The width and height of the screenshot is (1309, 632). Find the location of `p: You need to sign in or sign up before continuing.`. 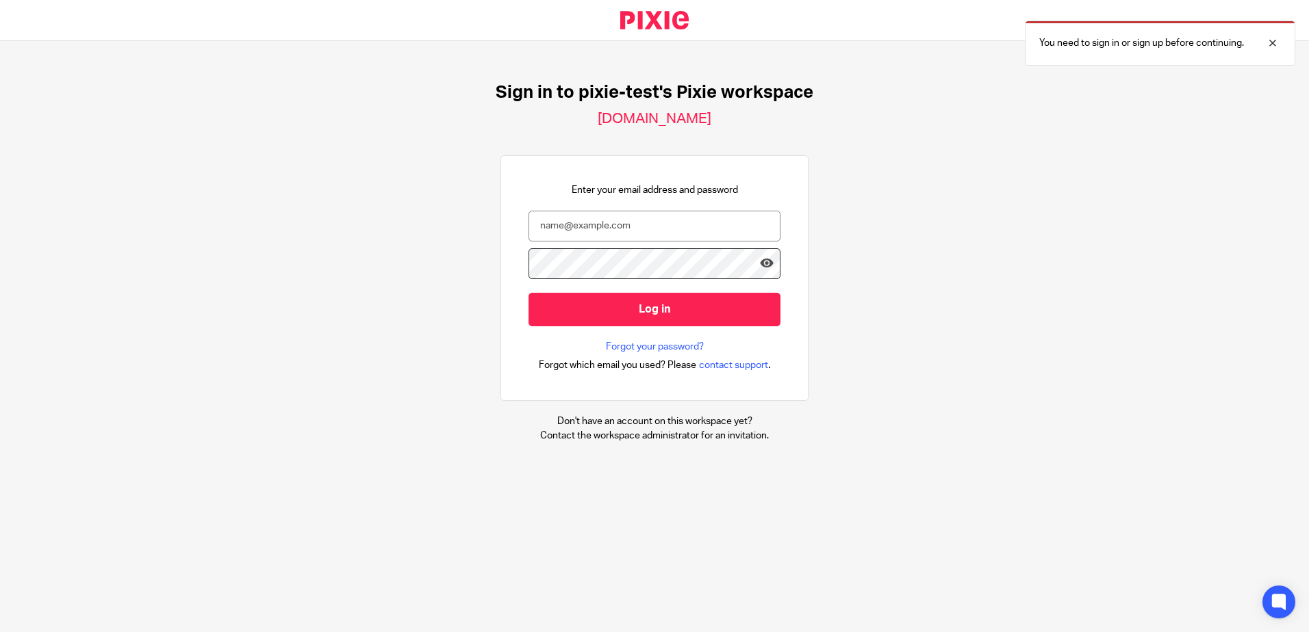

p: You need to sign in or sign up before continuing. is located at coordinates (1141, 43).